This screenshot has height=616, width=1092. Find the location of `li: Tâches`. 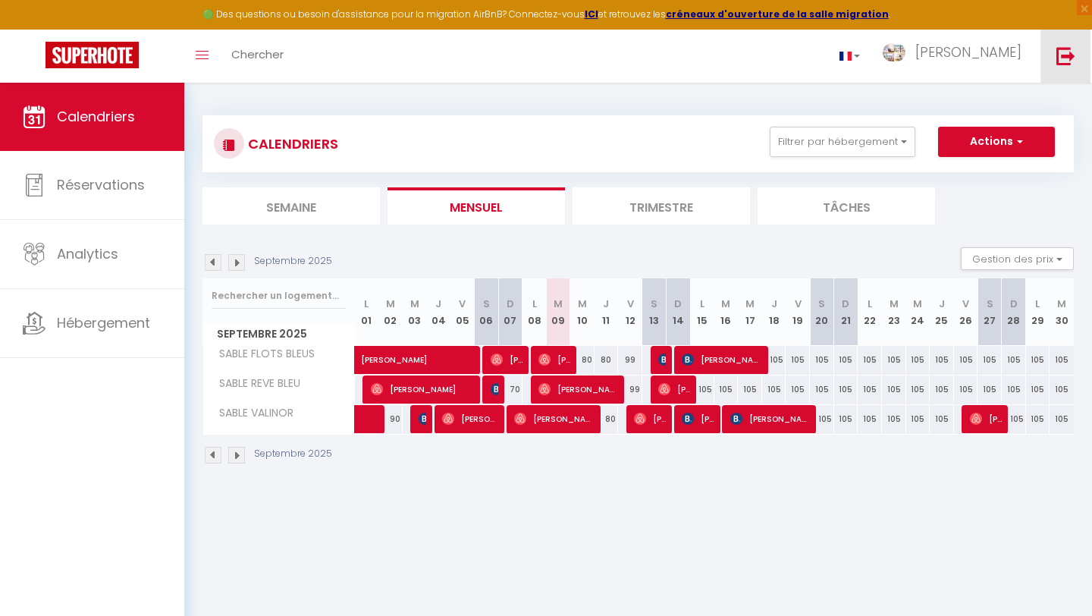

li: Tâches is located at coordinates (846, 205).